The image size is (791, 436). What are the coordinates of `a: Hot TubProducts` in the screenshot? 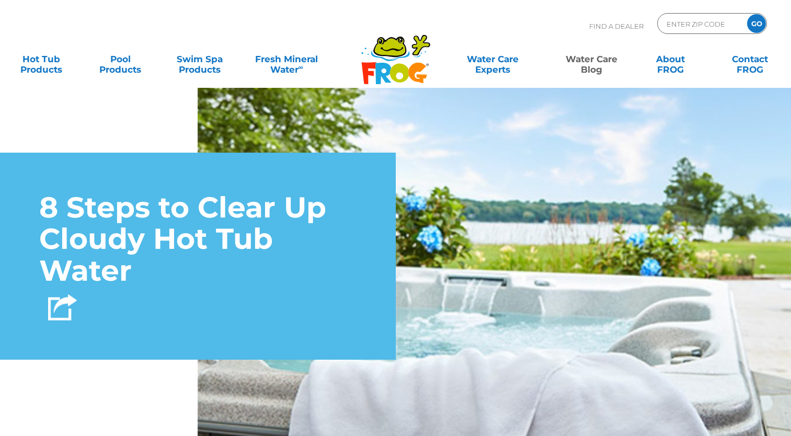 It's located at (41, 59).